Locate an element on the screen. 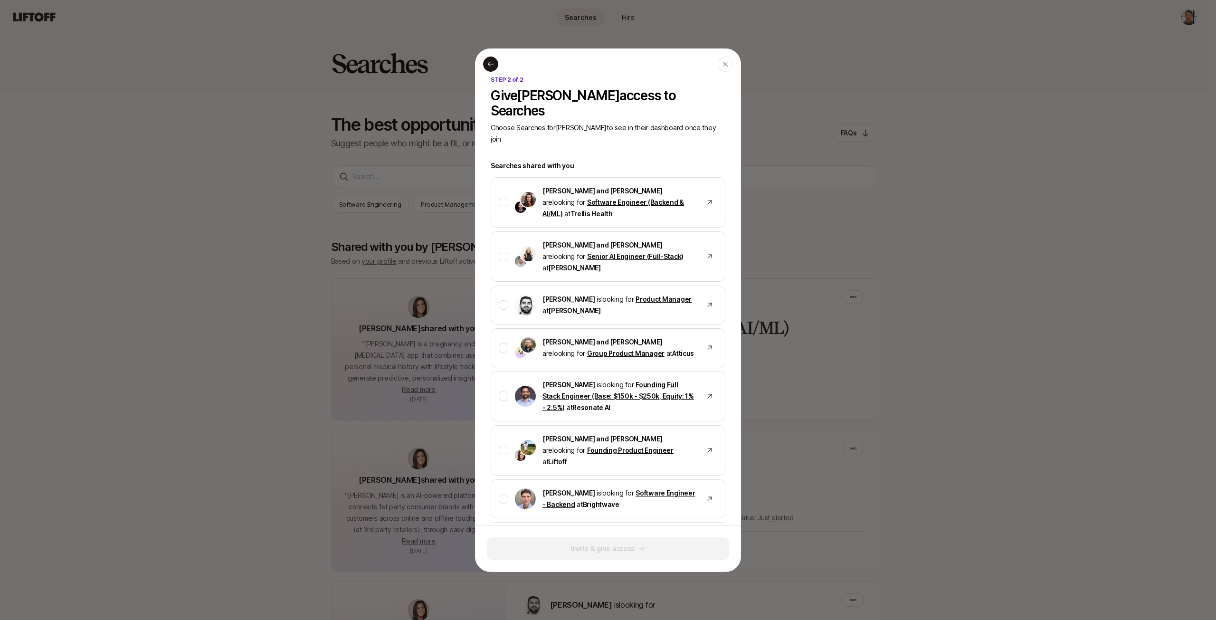  span: Brightwave is located at coordinates (601, 504).